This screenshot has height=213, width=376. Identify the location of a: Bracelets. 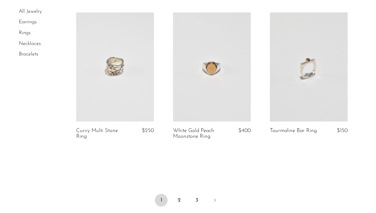
(28, 54).